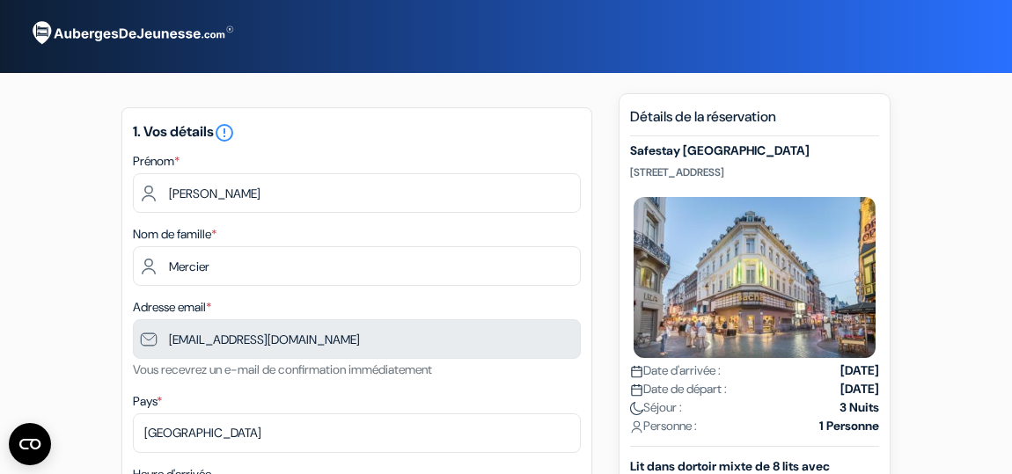 The width and height of the screenshot is (1012, 474). I want to click on strong: 3 Nuits, so click(859, 407).